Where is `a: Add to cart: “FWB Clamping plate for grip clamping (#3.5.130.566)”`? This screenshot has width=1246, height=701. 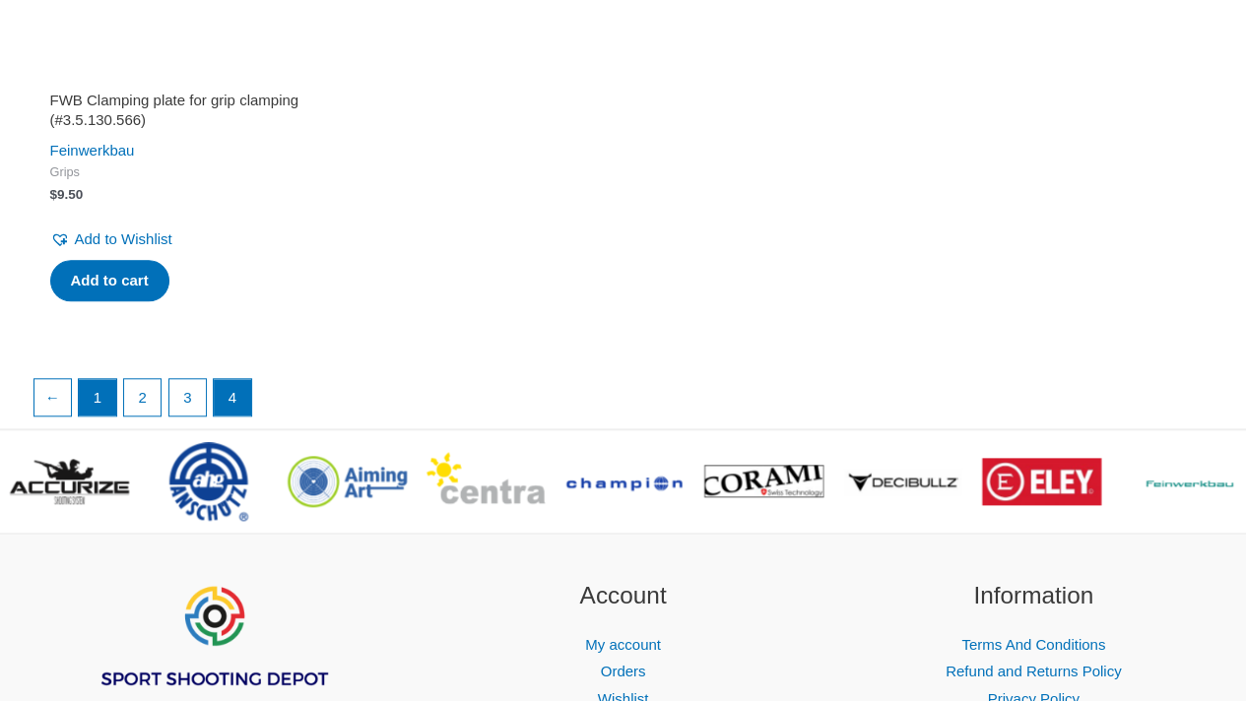 a: Add to cart: “FWB Clamping plate for grip clamping (#3.5.130.566)” is located at coordinates (109, 281).